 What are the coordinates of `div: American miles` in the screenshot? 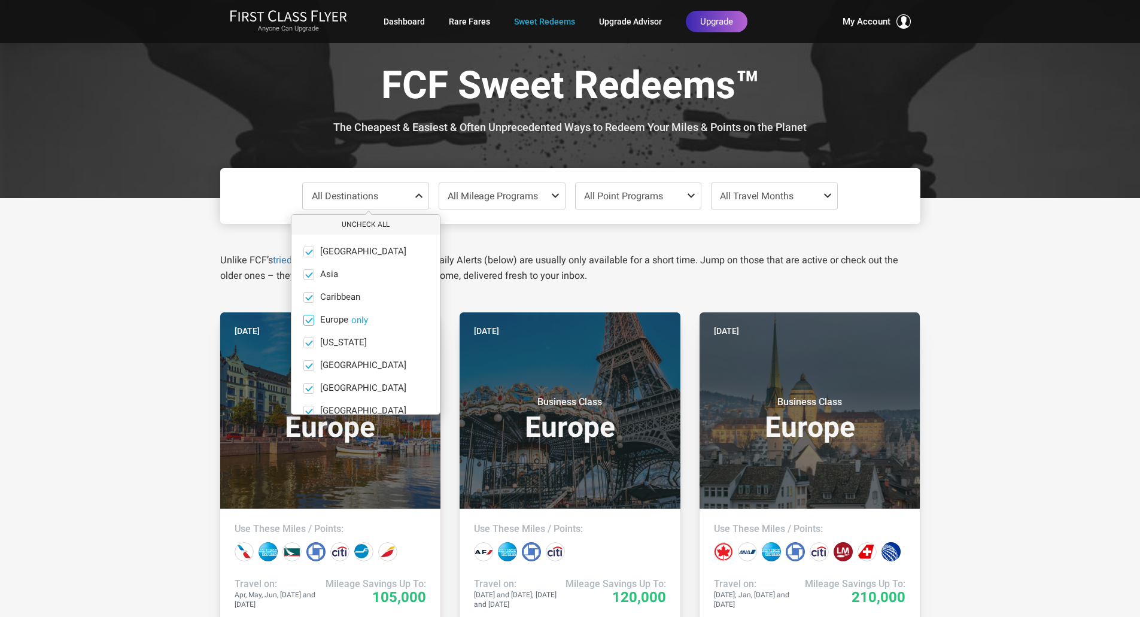 It's located at (244, 552).